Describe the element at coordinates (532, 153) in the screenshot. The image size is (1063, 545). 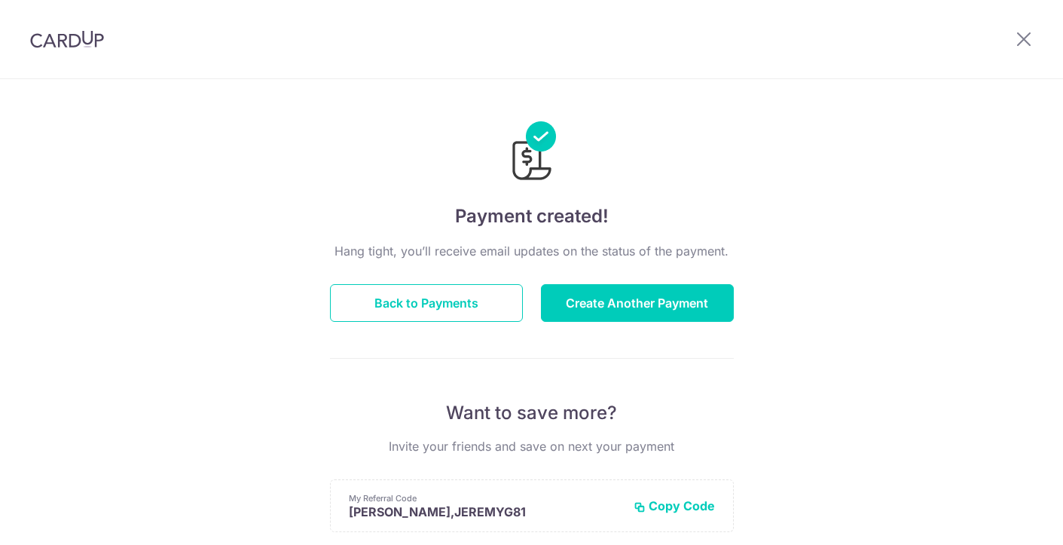
I see `img: Payments` at that location.